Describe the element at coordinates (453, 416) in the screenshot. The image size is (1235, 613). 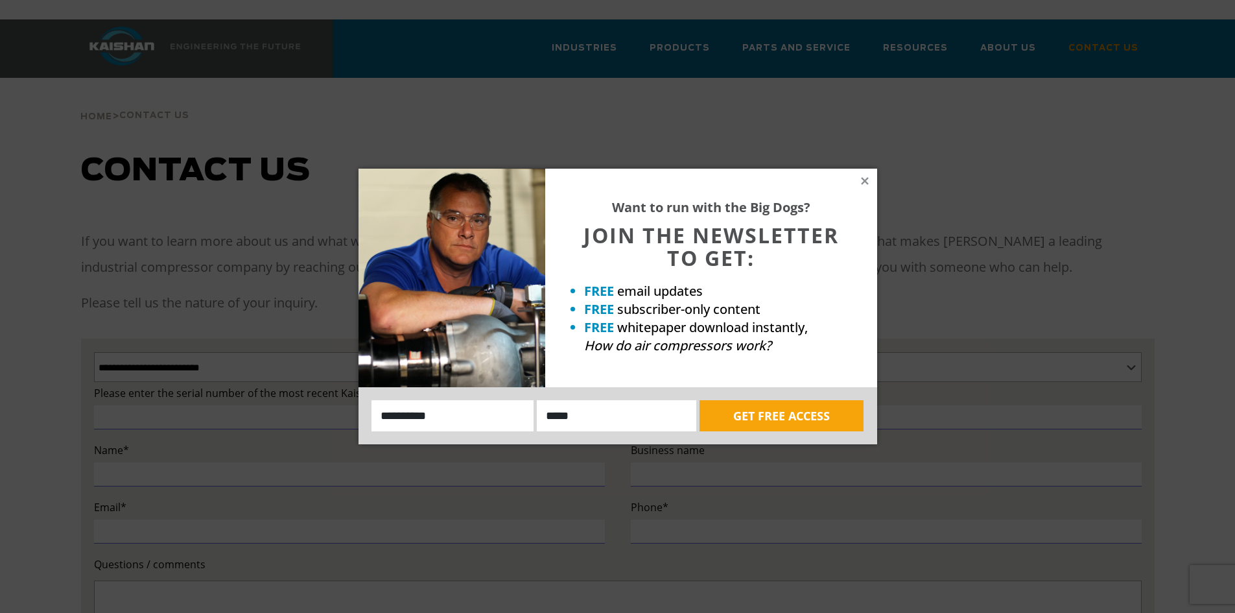
I see `input: Name:` at that location.